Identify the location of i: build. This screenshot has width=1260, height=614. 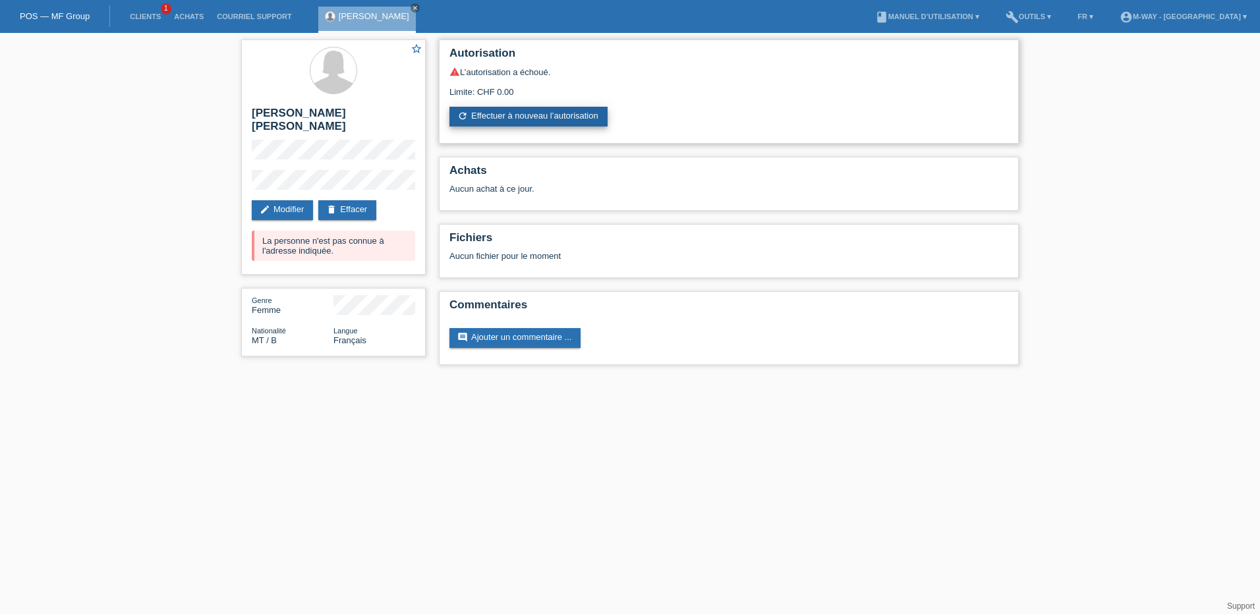
(1012, 17).